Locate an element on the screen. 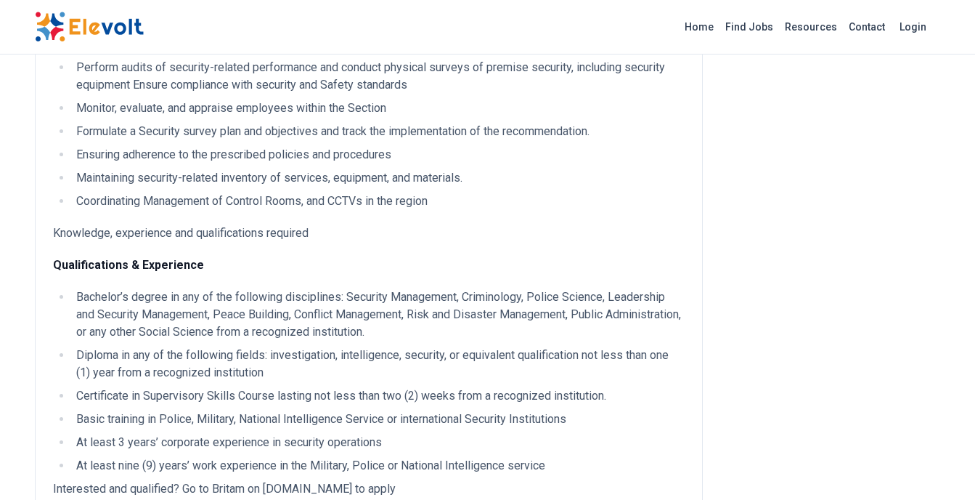 The height and width of the screenshot is (500, 975). li: Diploma in any of the following fields: investigation, intelligence, security, or equivalent qual... is located at coordinates (378, 364).